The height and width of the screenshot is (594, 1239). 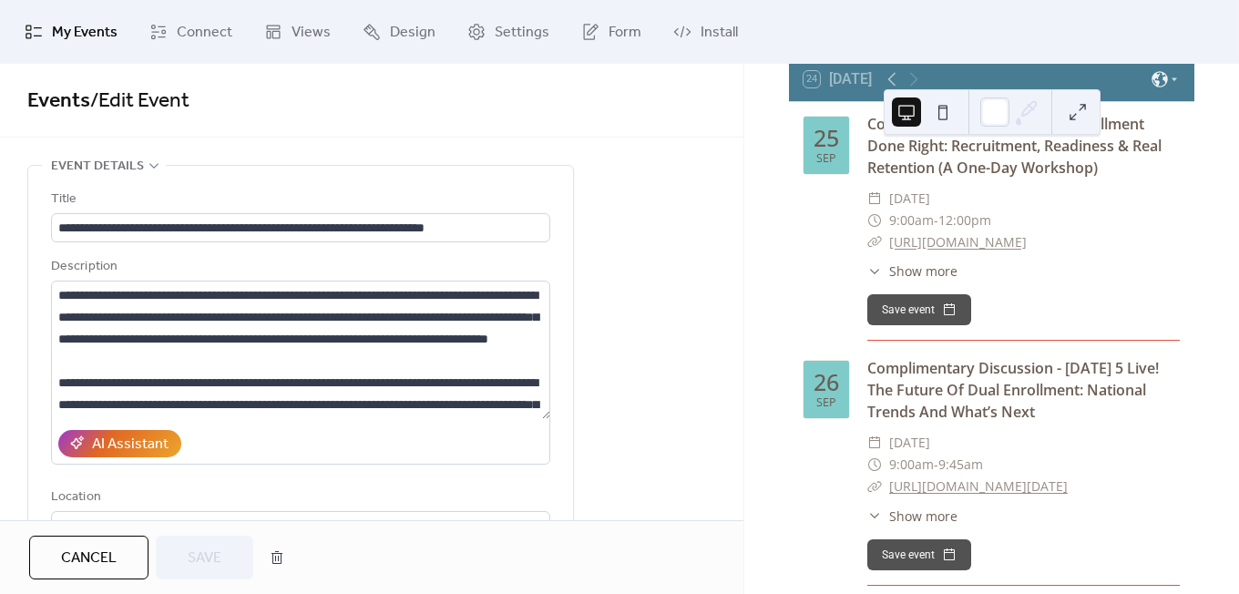 What do you see at coordinates (625, 33) in the screenshot?
I see `span: Form` at bounding box center [625, 33].